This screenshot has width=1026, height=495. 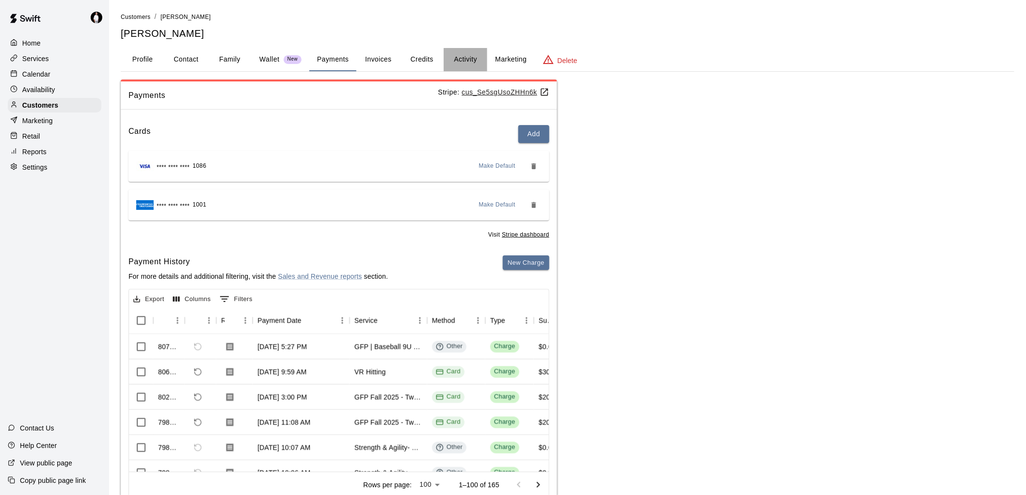 I want to click on button: Marketing, so click(x=511, y=60).